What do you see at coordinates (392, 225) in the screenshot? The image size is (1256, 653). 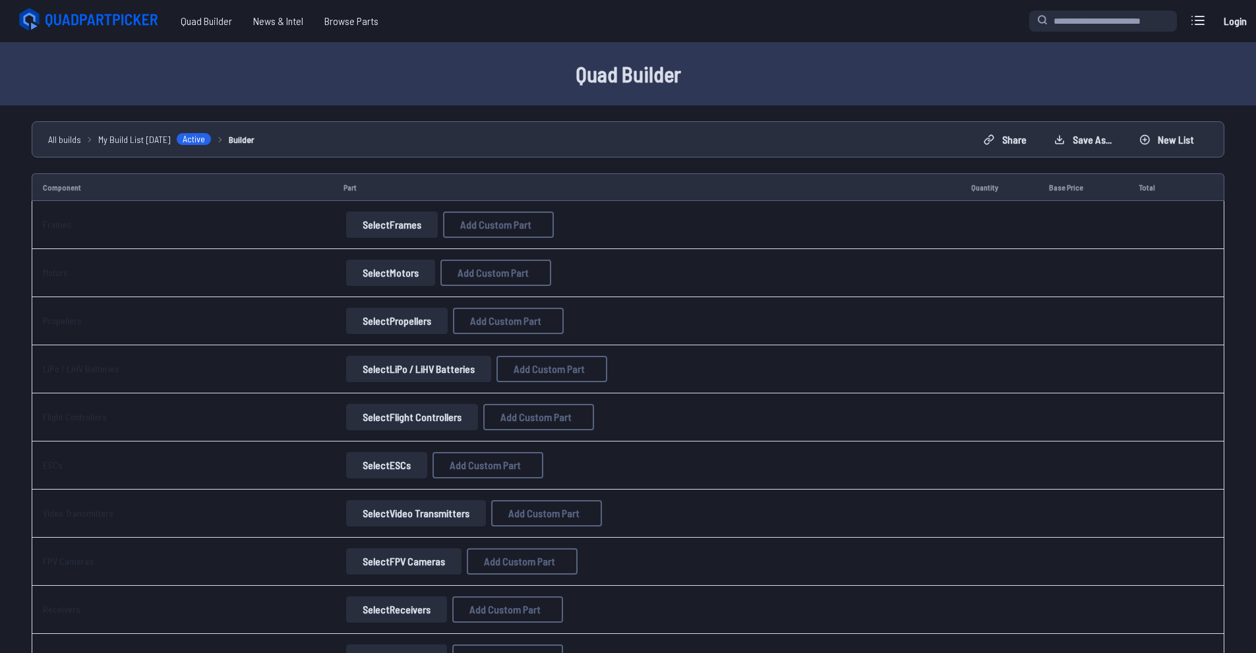 I see `a: SelectFrames` at bounding box center [392, 225].